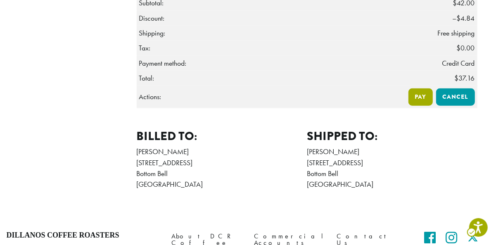  Describe the element at coordinates (465, 78) in the screenshot. I see `span: 37.16` at that location.